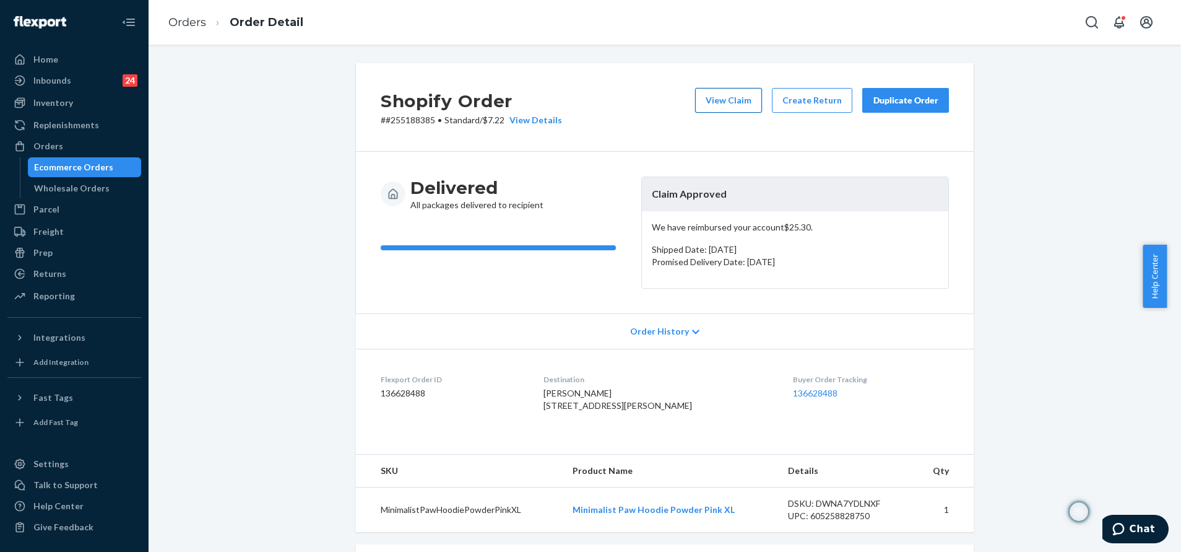 This screenshot has height=552, width=1181. Describe the element at coordinates (846, 516) in the screenshot. I see `div: UPC: 605258828750` at that location.